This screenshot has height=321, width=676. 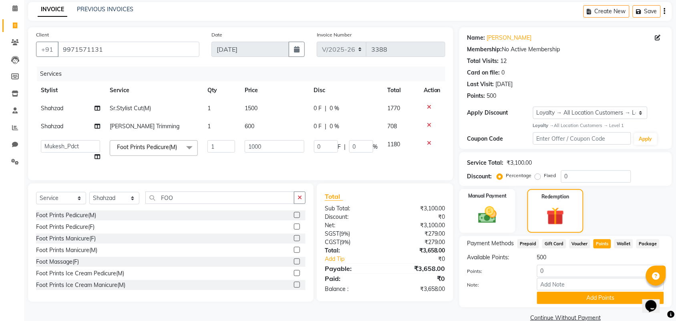 What do you see at coordinates (334, 196) in the screenshot?
I see `span: Total` at bounding box center [334, 196].